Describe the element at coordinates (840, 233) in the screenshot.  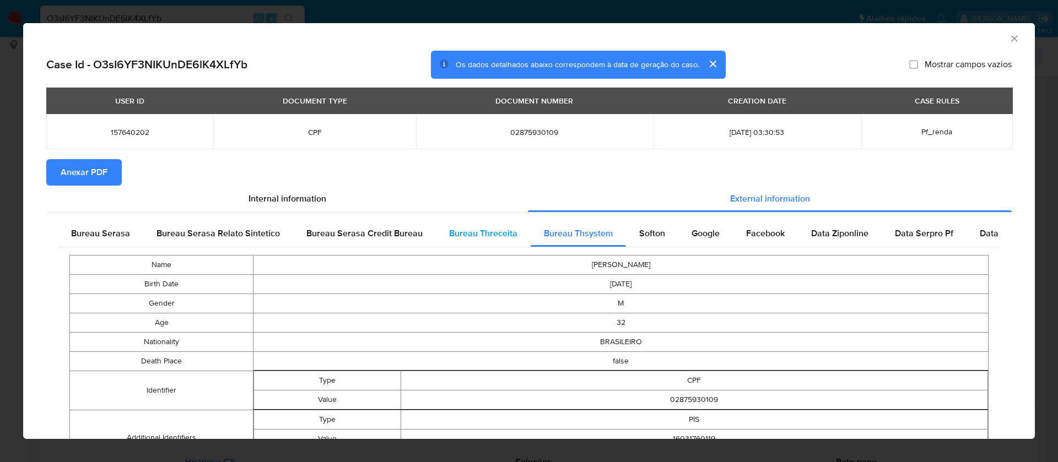
I see `span: Data Ziponline` at that location.